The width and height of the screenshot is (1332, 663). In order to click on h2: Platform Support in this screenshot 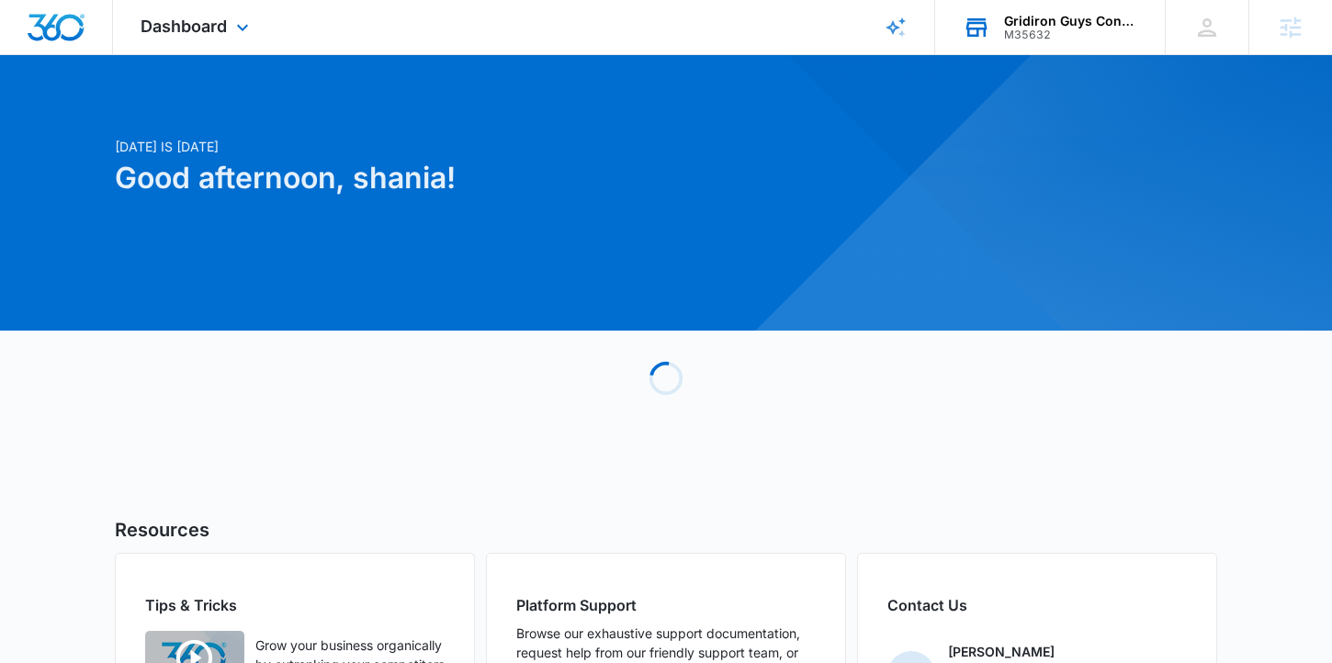, I will do `click(666, 605)`.